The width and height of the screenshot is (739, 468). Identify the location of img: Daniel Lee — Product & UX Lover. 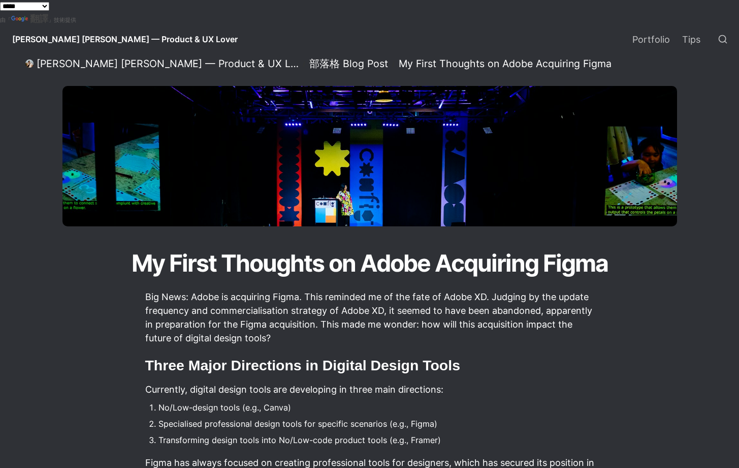
(29, 64).